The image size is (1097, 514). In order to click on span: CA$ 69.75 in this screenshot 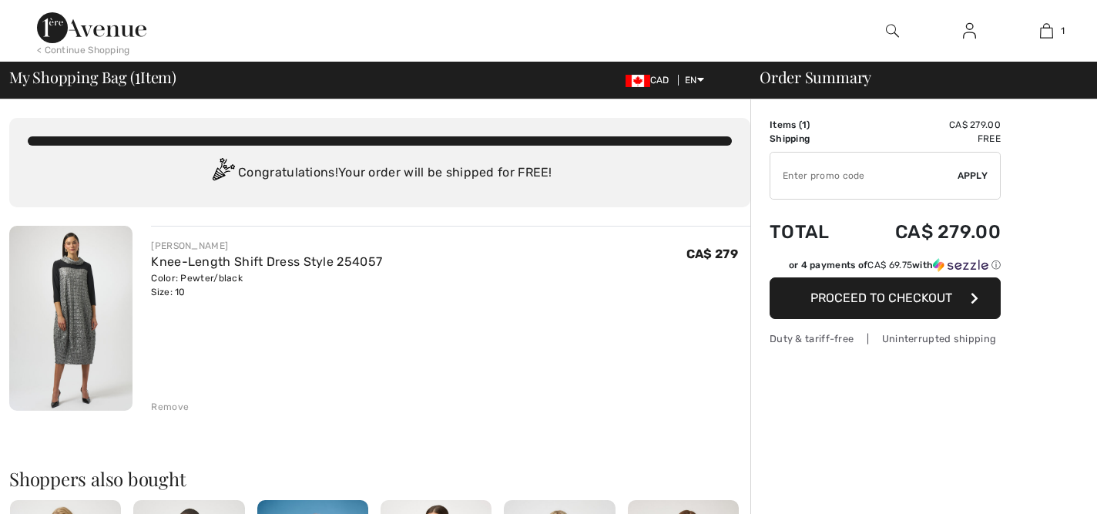, I will do `click(890, 265)`.